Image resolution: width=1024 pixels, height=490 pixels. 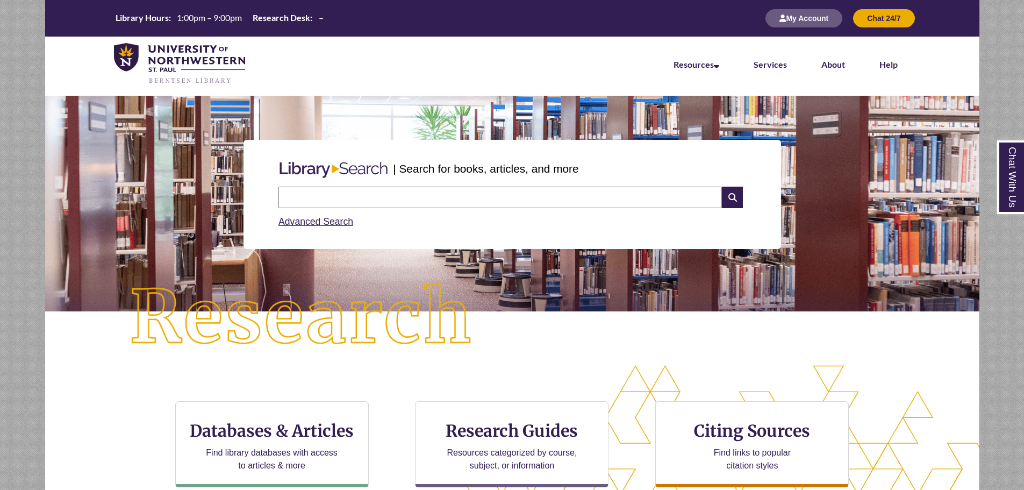 What do you see at coordinates (281, 18) in the screenshot?
I see `th: Research Desk:` at bounding box center [281, 18].